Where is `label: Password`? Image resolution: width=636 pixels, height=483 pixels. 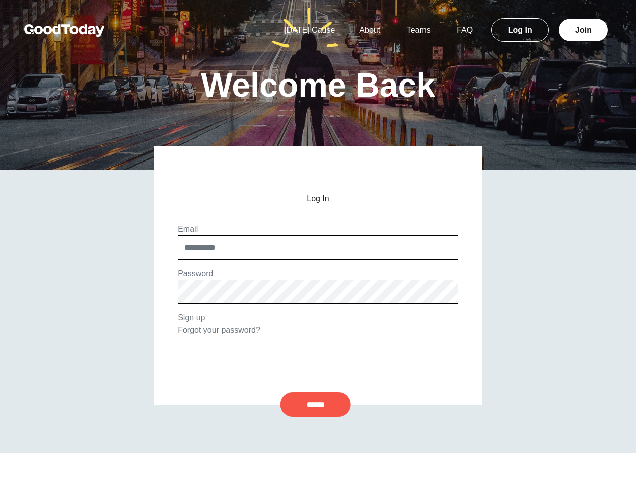 label: Password is located at coordinates (195, 273).